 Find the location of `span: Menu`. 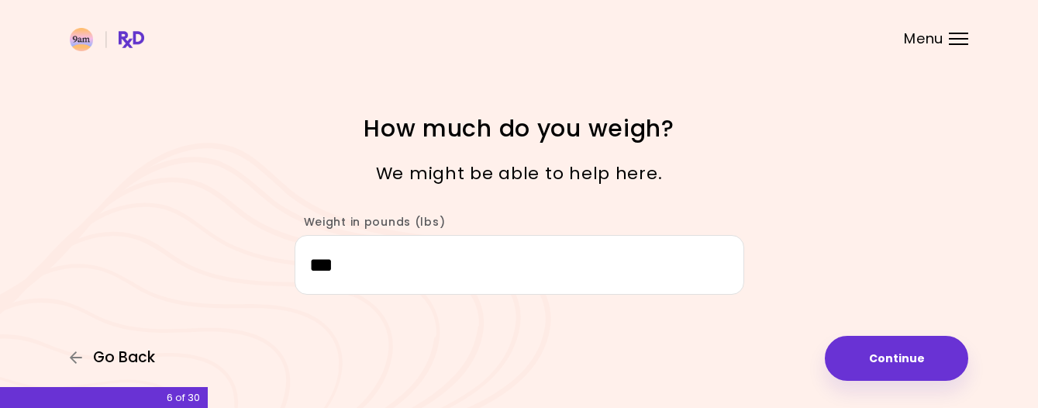

span: Menu is located at coordinates (924, 39).